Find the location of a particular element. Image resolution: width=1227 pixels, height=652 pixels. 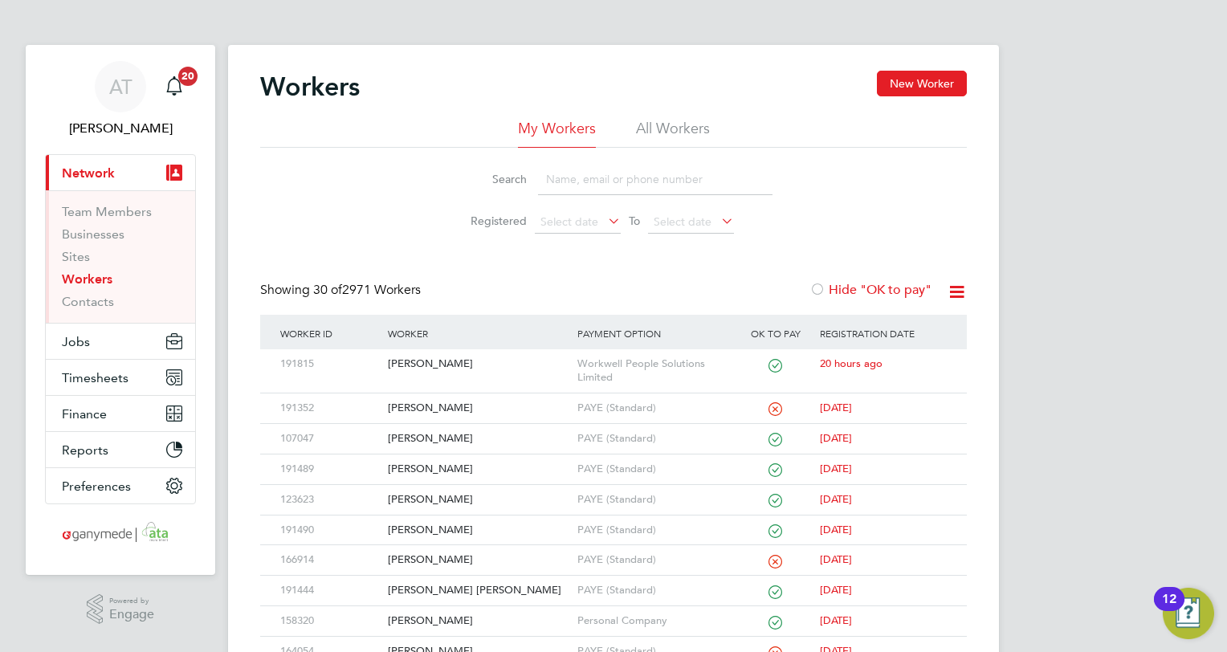

span: Timesheets is located at coordinates (95, 377).